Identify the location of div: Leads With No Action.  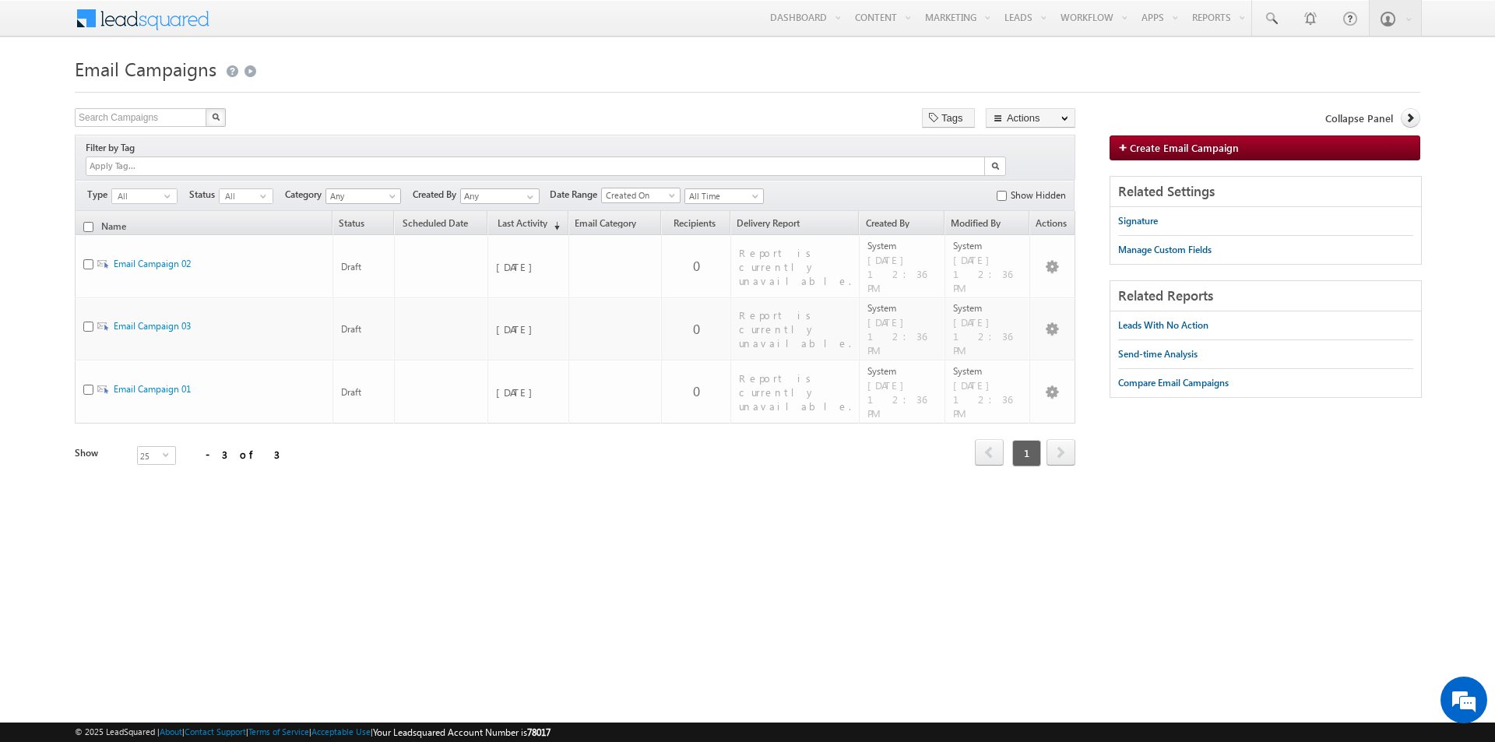
(1163, 325).